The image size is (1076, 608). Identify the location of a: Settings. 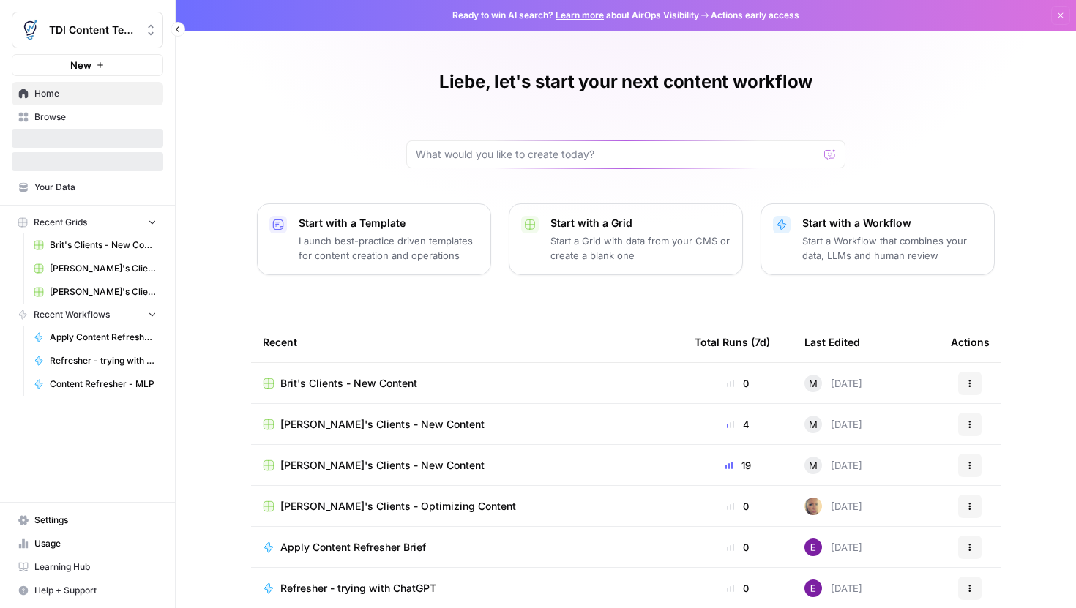
(87, 520).